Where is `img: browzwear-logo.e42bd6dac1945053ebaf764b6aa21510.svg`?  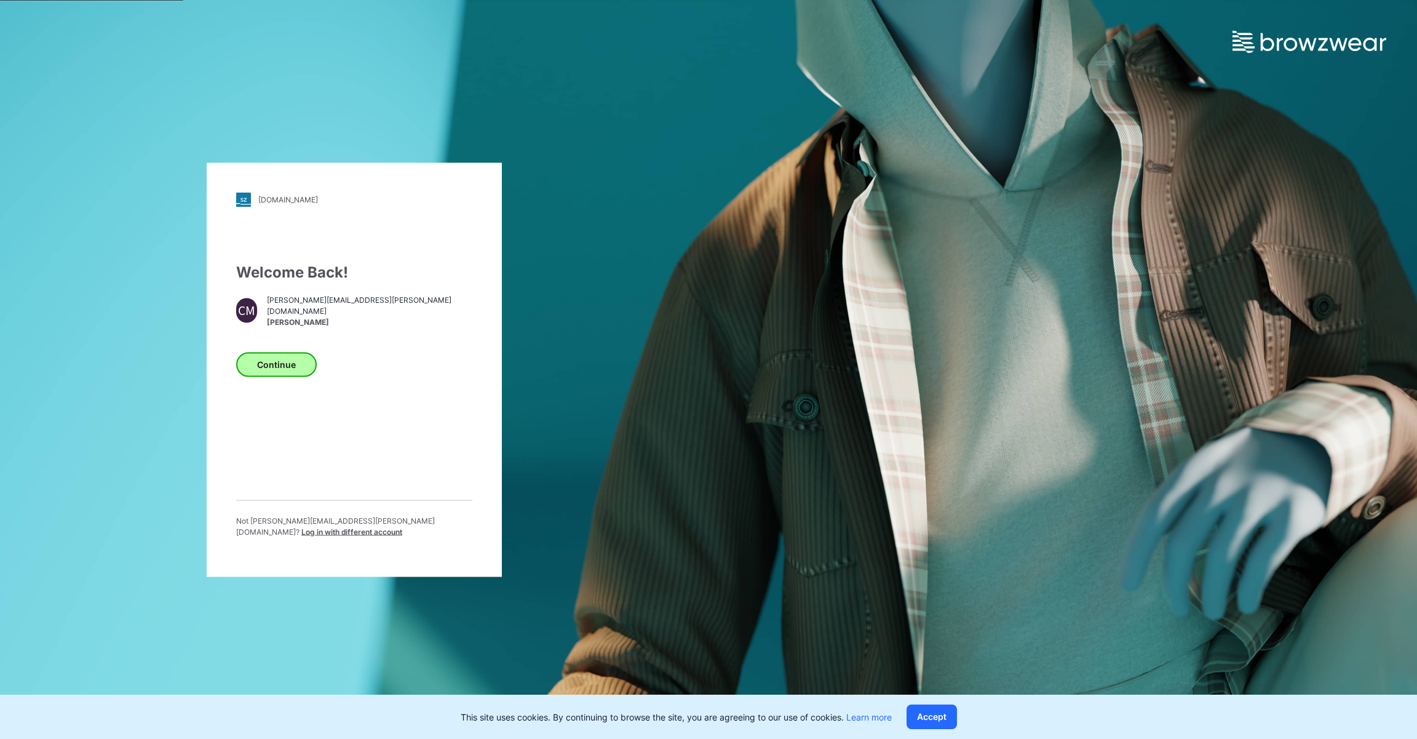 img: browzwear-logo.e42bd6dac1945053ebaf764b6aa21510.svg is located at coordinates (1310, 42).